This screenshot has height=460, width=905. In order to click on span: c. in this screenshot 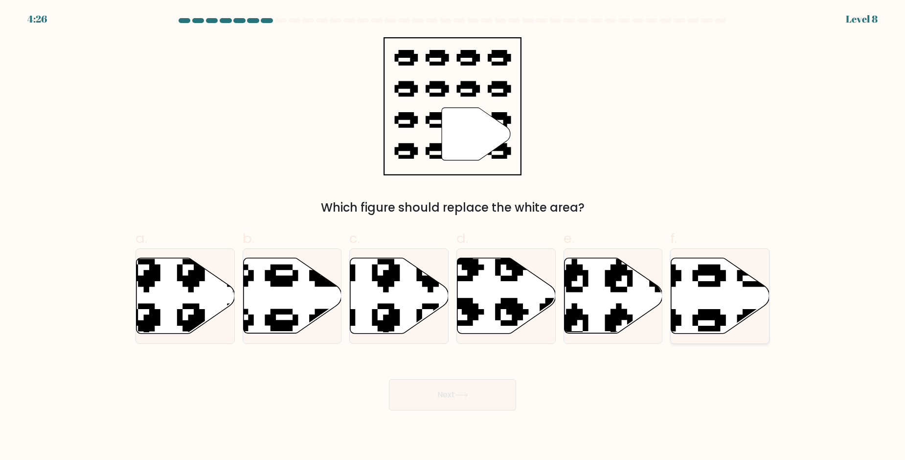, I will do `click(355, 238)`.